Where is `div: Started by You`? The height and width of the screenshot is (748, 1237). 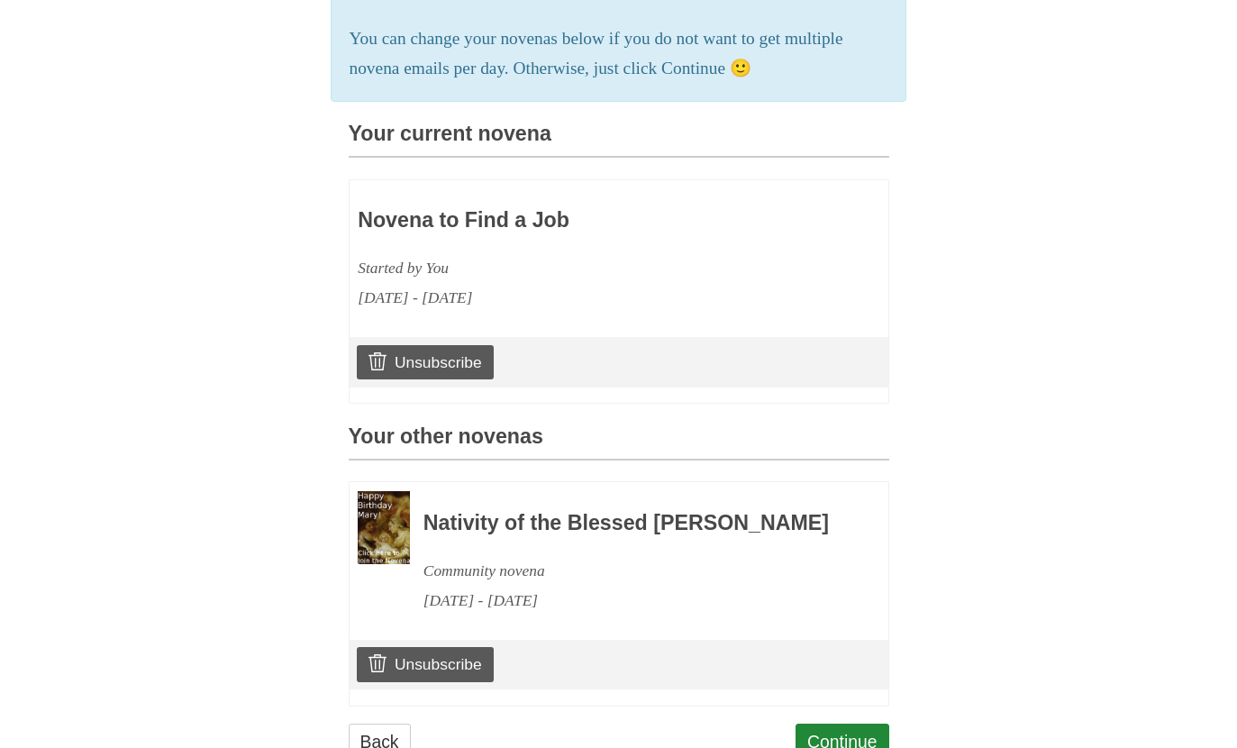 div: Started by You is located at coordinates (566, 267).